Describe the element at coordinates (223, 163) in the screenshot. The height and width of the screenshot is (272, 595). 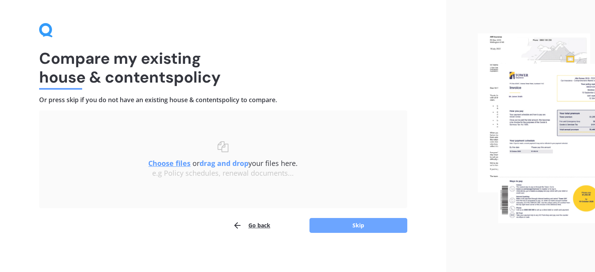
I see `span: or your files here.` at that location.